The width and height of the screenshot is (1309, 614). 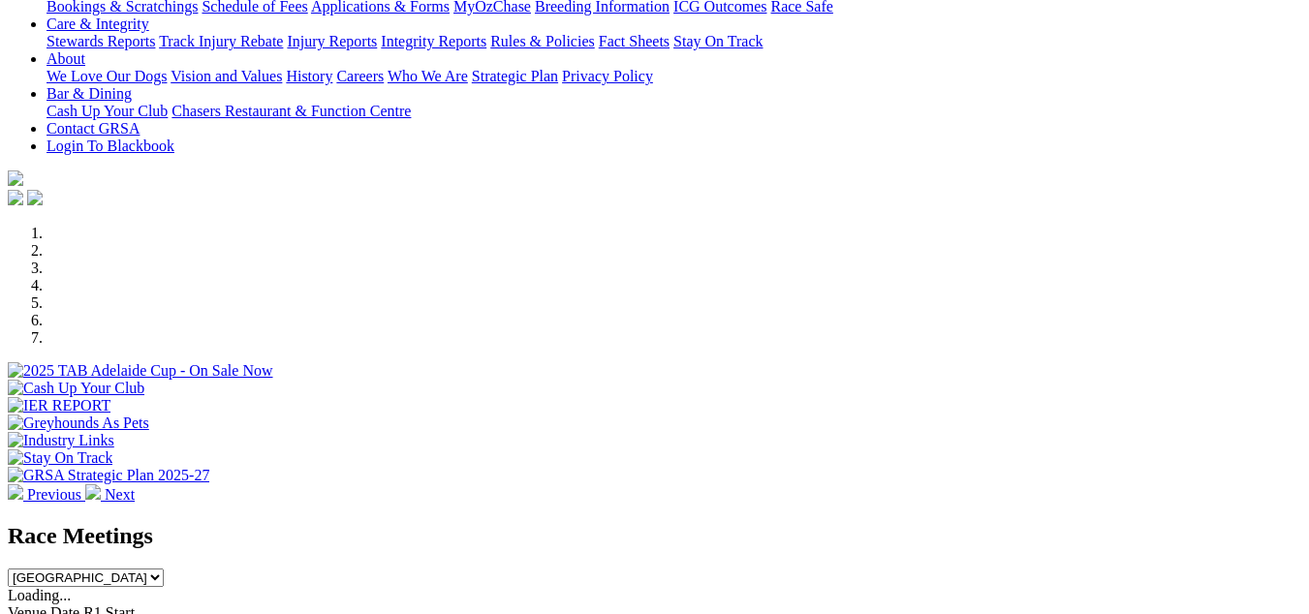 What do you see at coordinates (60, 458) in the screenshot?
I see `img: Stay On Track` at bounding box center [60, 458].